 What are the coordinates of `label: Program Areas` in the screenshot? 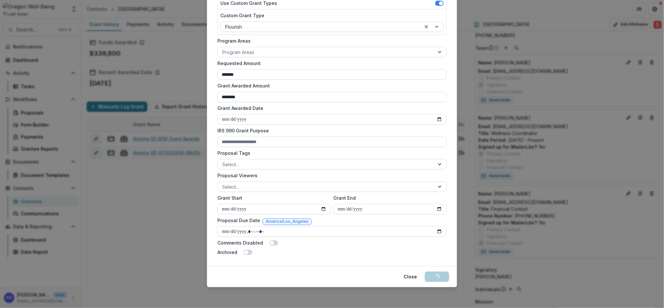 It's located at (330, 41).